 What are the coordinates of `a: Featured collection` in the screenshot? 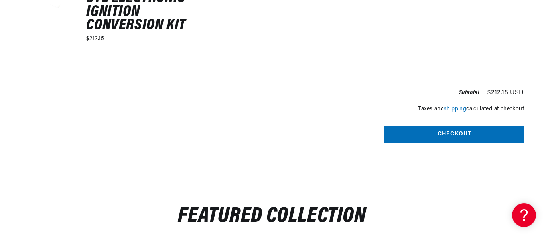 It's located at (272, 217).